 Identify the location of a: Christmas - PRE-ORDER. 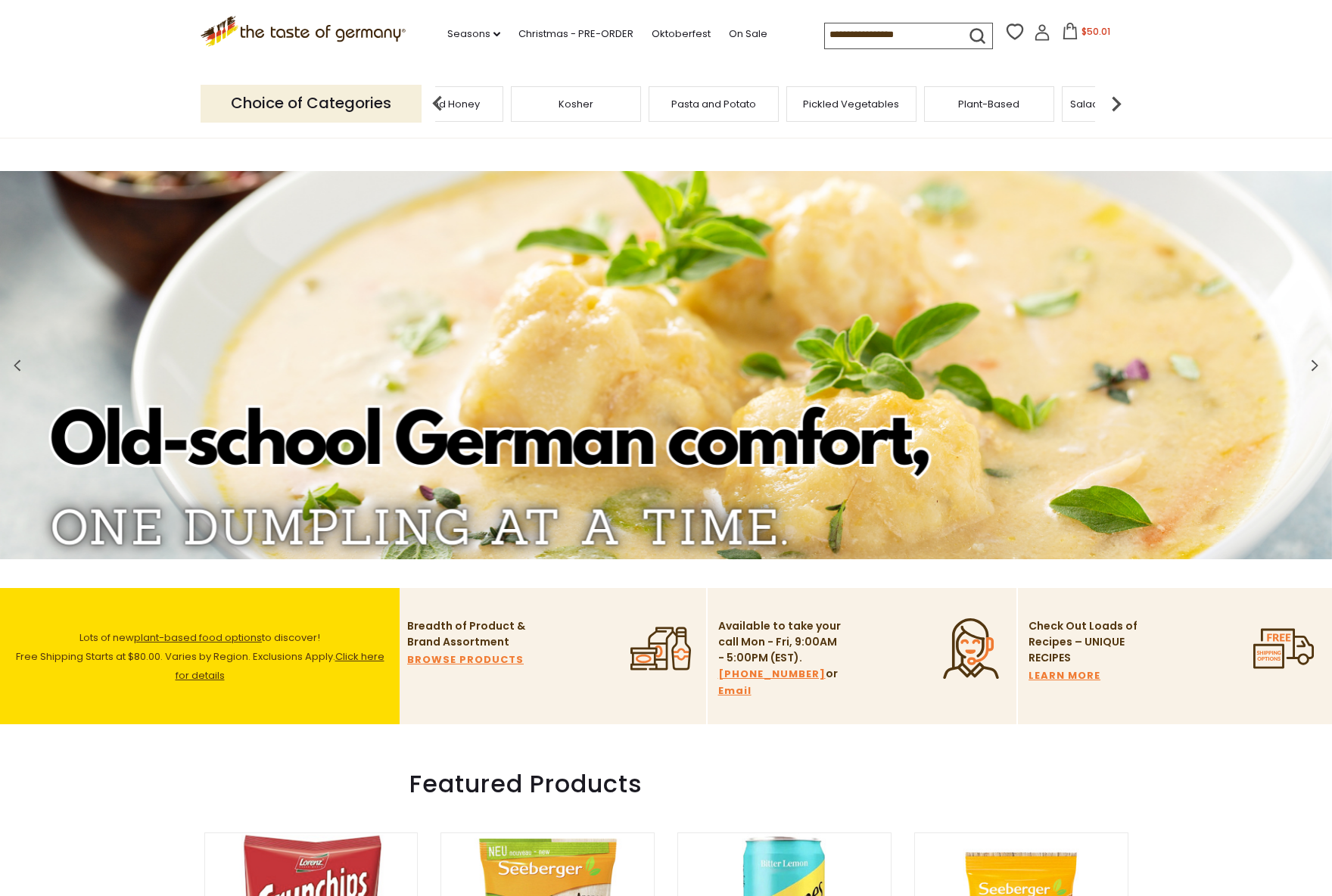
(576, 34).